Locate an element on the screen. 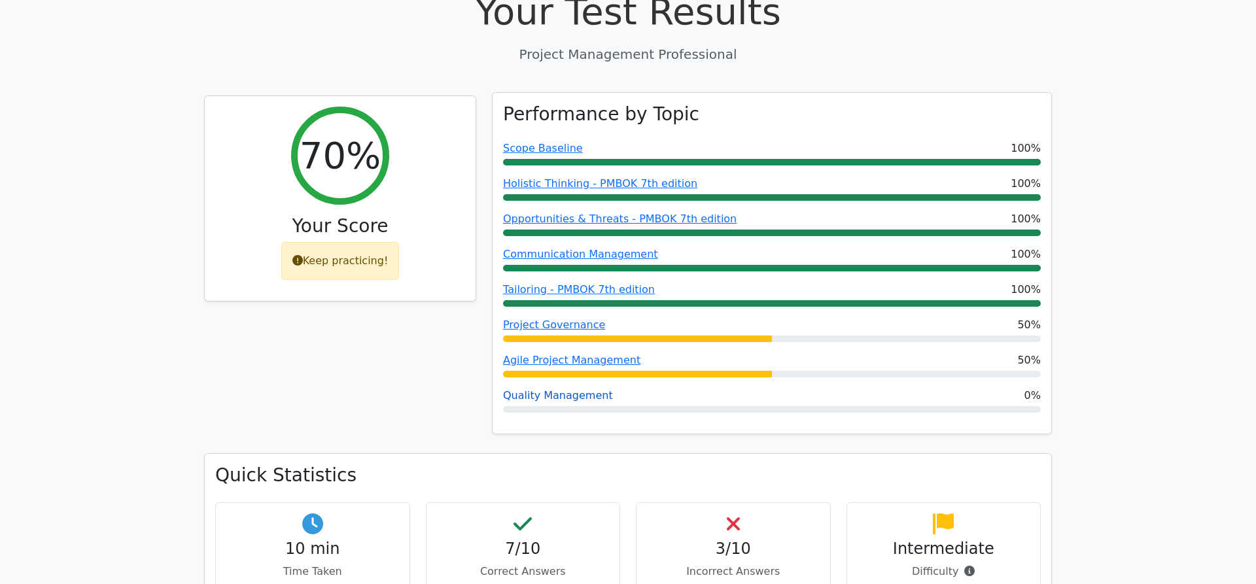  a: Holistic Thinking - PMBOK 7th edition is located at coordinates (600, 183).